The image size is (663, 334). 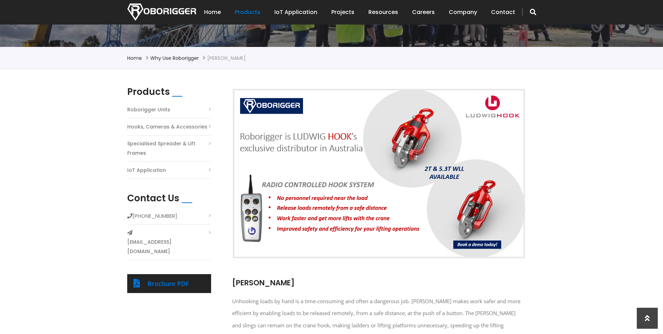 I want to click on a: Careers, so click(x=424, y=12).